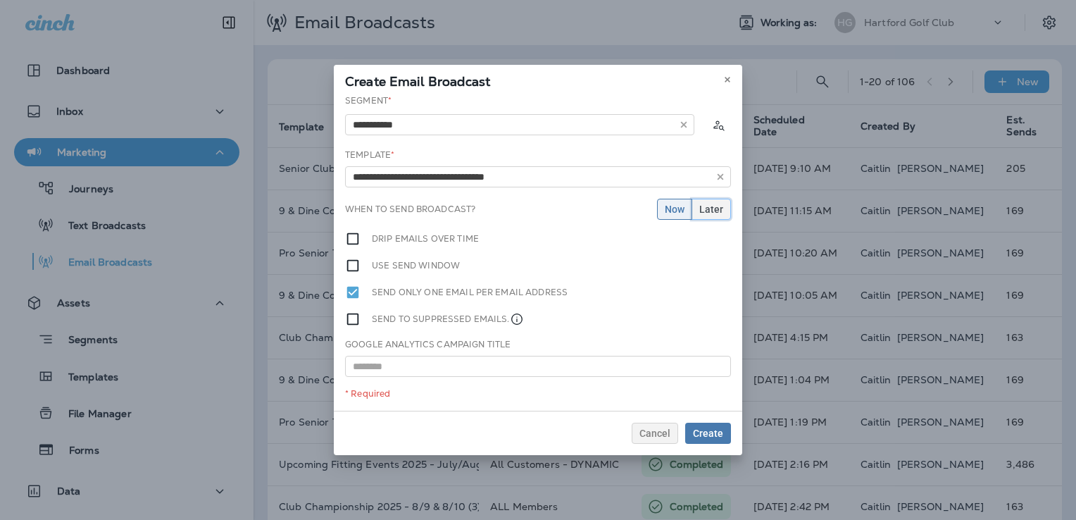  I want to click on label: Drip emails over time, so click(425, 239).